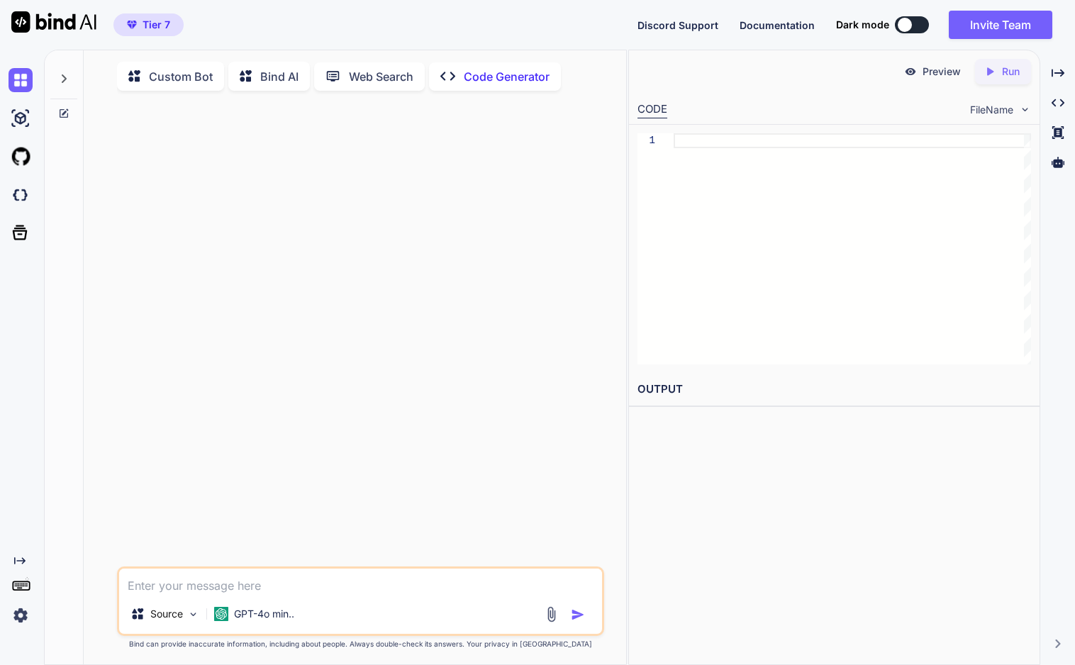 This screenshot has width=1075, height=665. What do you see at coordinates (181, 77) in the screenshot?
I see `p: Custom Bot` at bounding box center [181, 77].